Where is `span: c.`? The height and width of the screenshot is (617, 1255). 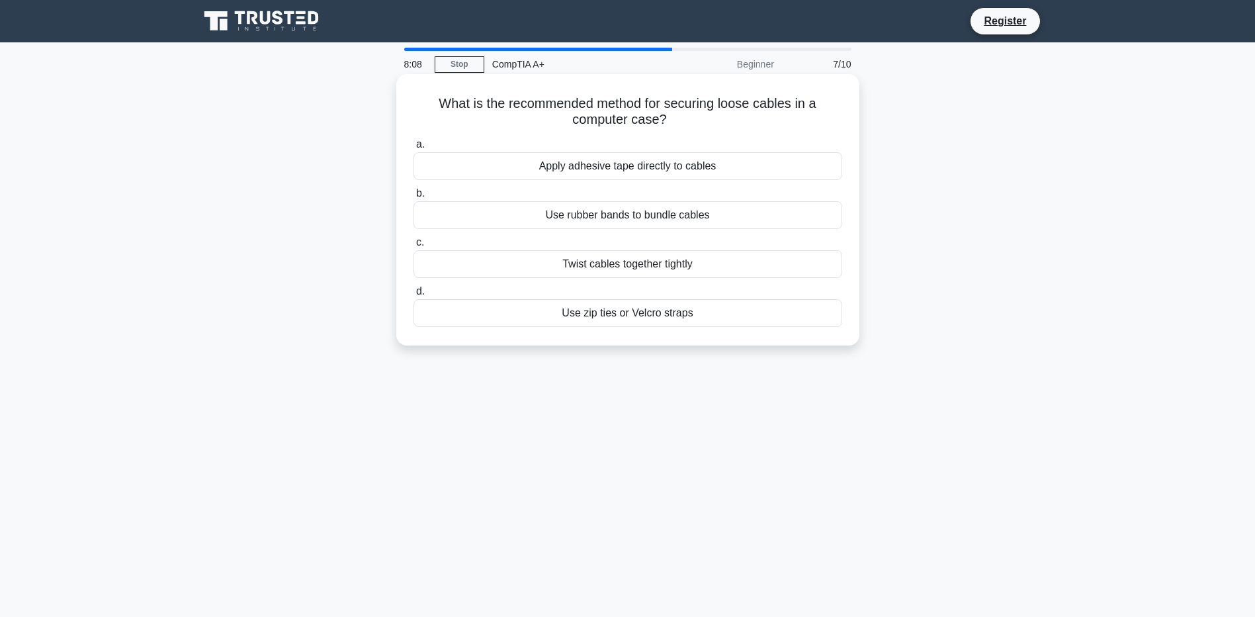
span: c. is located at coordinates (420, 242).